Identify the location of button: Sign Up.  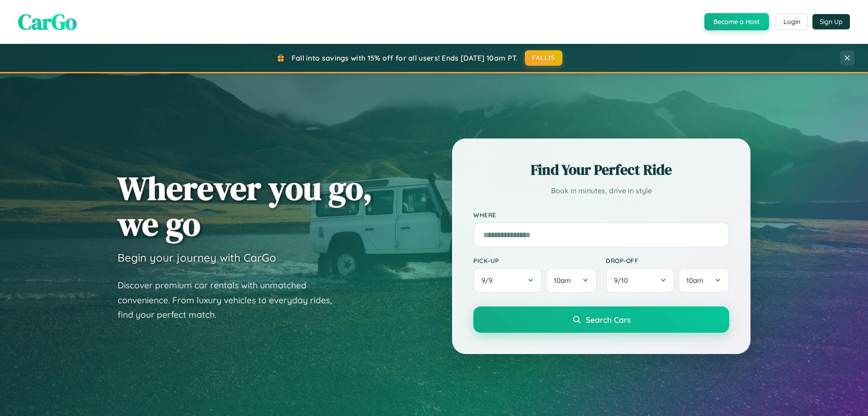
(831, 22).